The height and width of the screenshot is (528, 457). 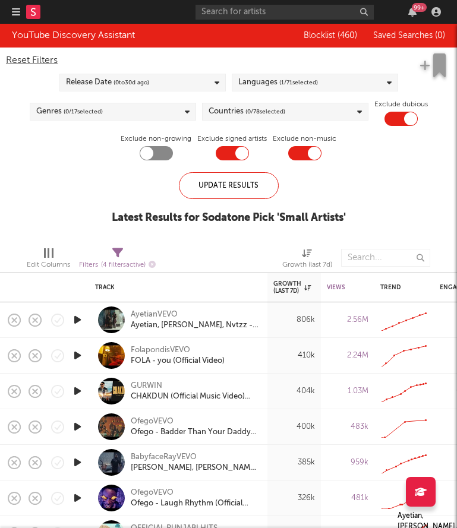 I want to click on label: Exclude signed artists, so click(x=232, y=139).